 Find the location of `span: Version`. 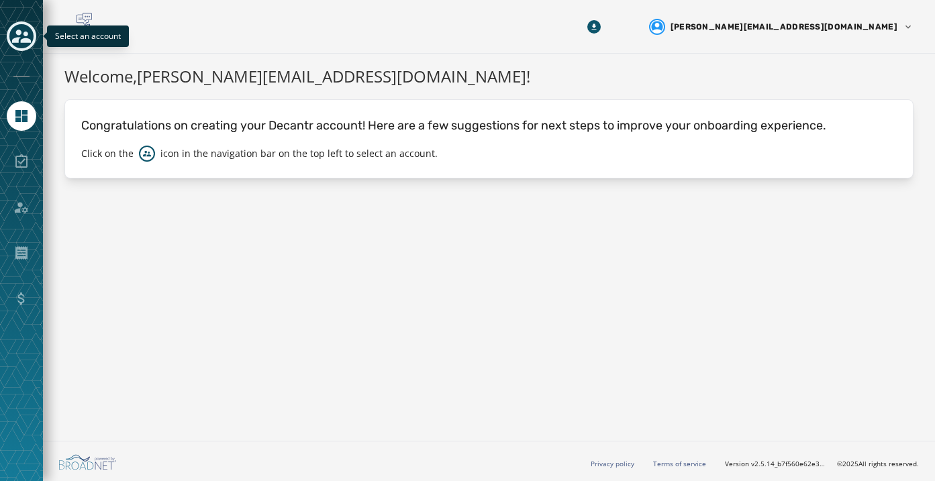

span: Version is located at coordinates (775, 464).